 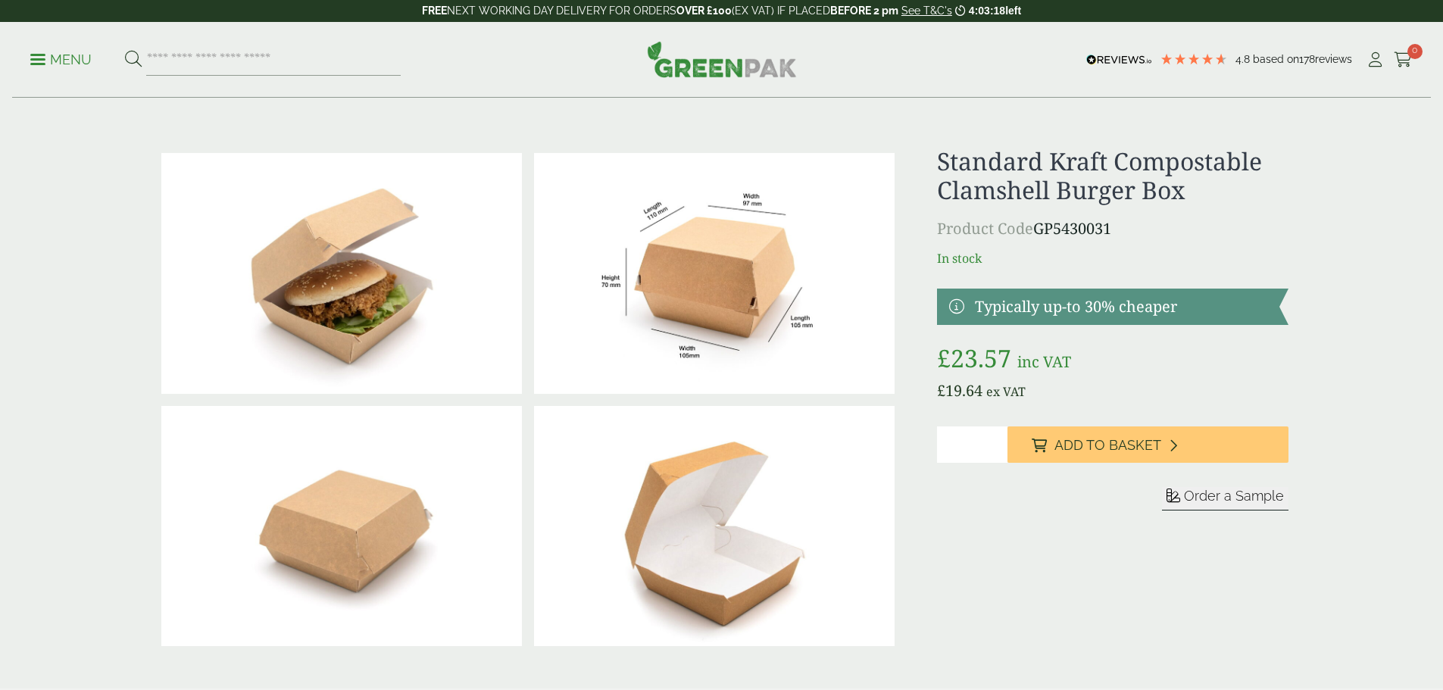 What do you see at coordinates (342, 527) in the screenshot?
I see `img: Standard Kraft Clamshell Burger Box Closed` at bounding box center [342, 527].